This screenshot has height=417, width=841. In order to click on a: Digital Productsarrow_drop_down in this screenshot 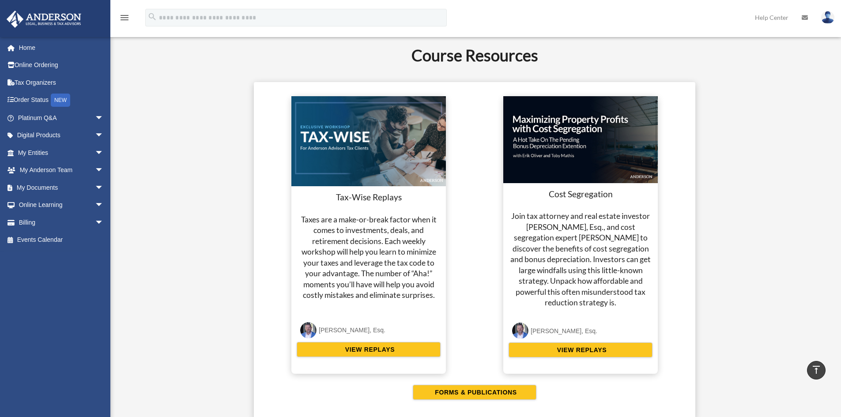, I will do `click(61, 136)`.